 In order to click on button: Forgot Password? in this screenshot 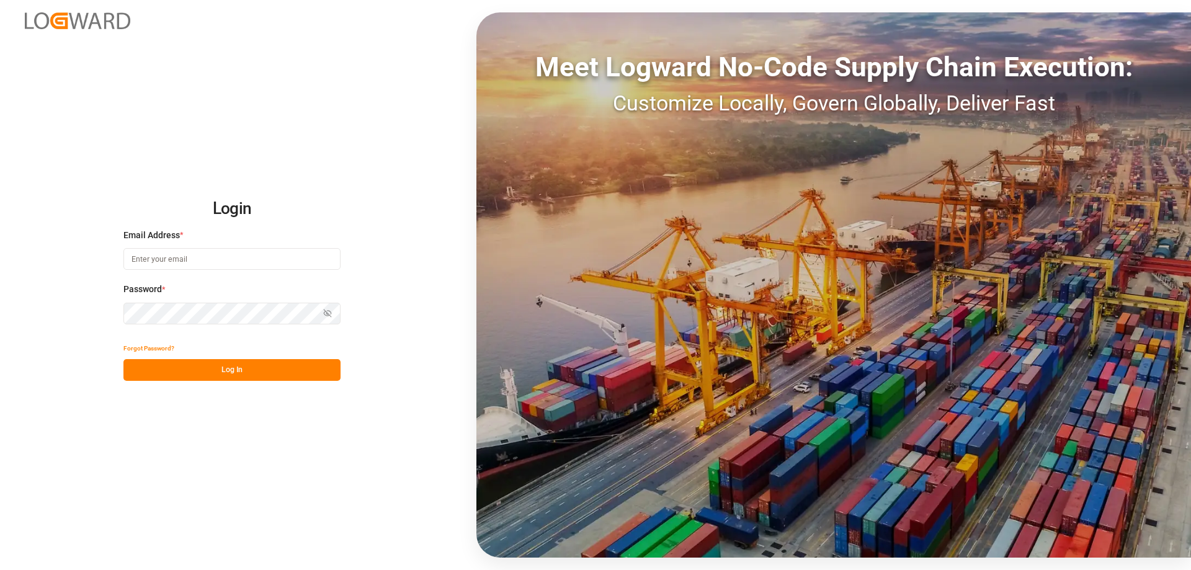, I will do `click(149, 348)`.